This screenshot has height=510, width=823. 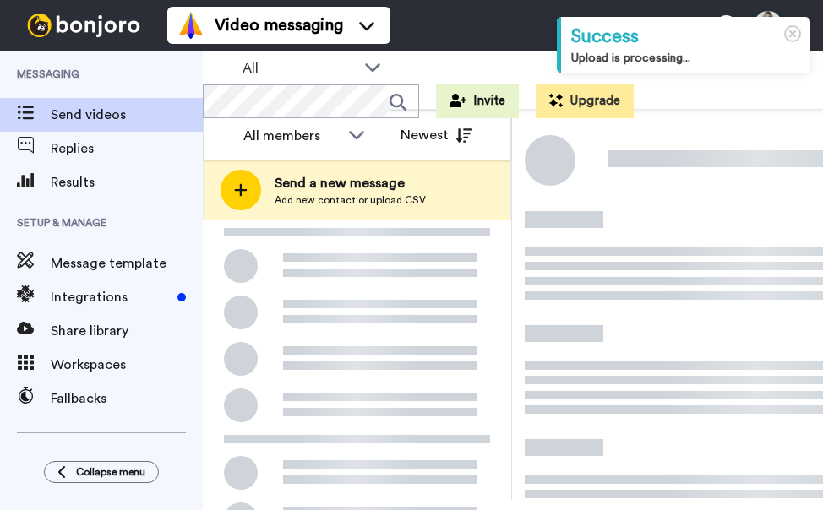 I want to click on button: Newest, so click(x=436, y=135).